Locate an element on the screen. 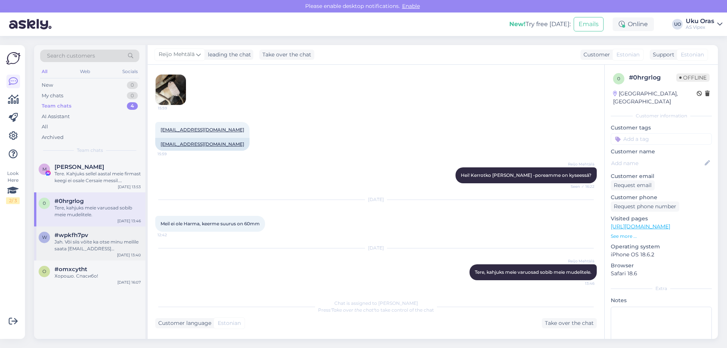 This screenshot has width=727, height=348. div: AI Assistant is located at coordinates (56, 117).